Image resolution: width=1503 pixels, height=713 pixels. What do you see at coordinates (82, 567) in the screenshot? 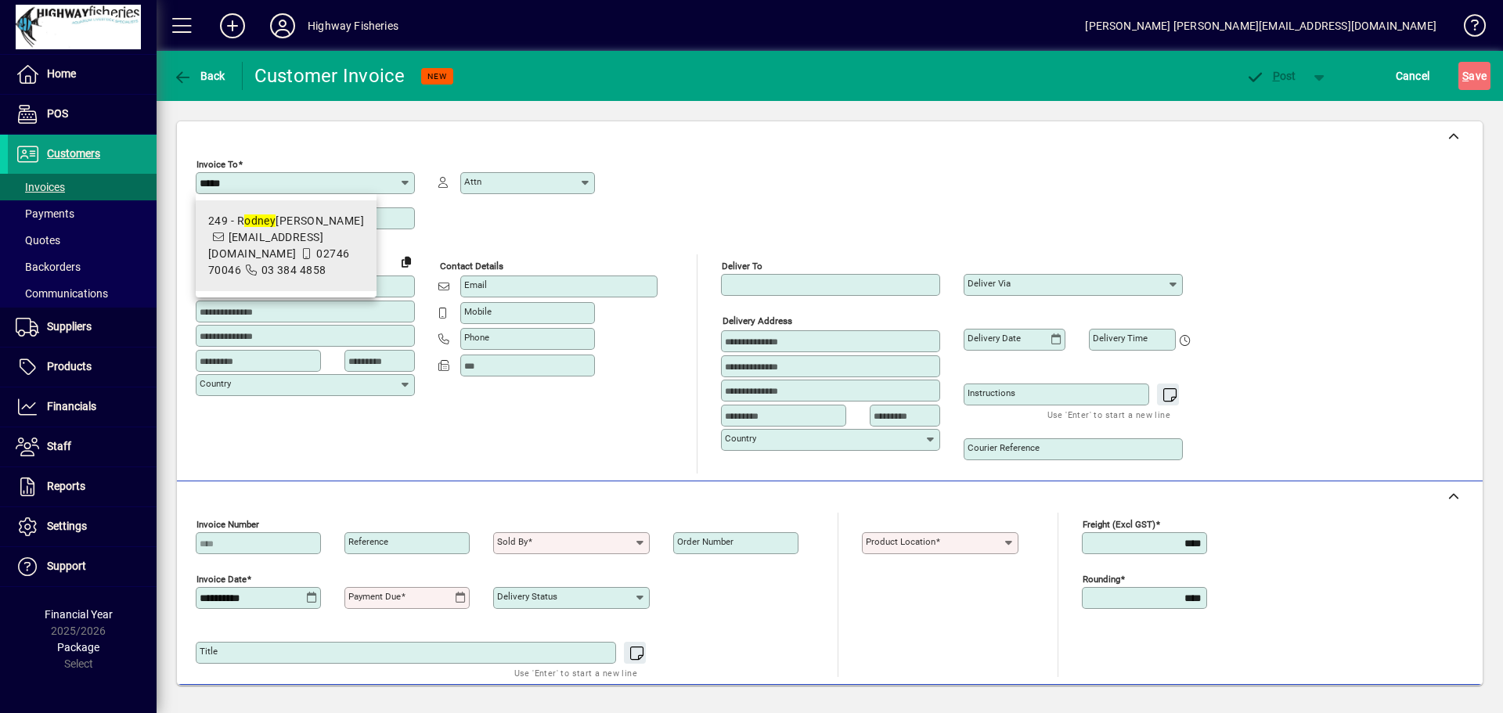
I see `a: Support` at bounding box center [82, 567].